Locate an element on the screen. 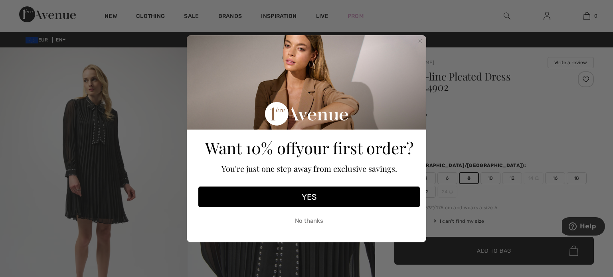  span: You're just one step away from exclusive savings. is located at coordinates (309, 168).